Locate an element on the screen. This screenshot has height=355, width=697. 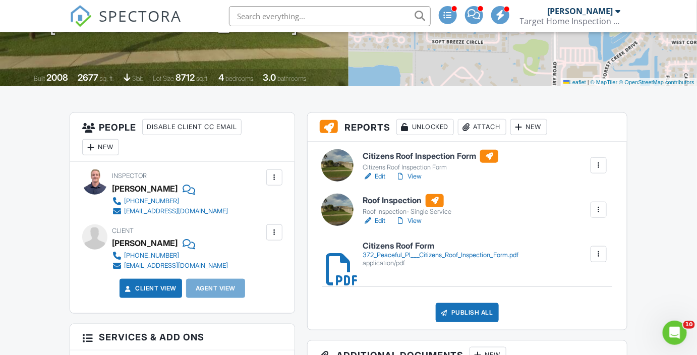
div: Citizens Roof Inspection Form is located at coordinates (430, 167).